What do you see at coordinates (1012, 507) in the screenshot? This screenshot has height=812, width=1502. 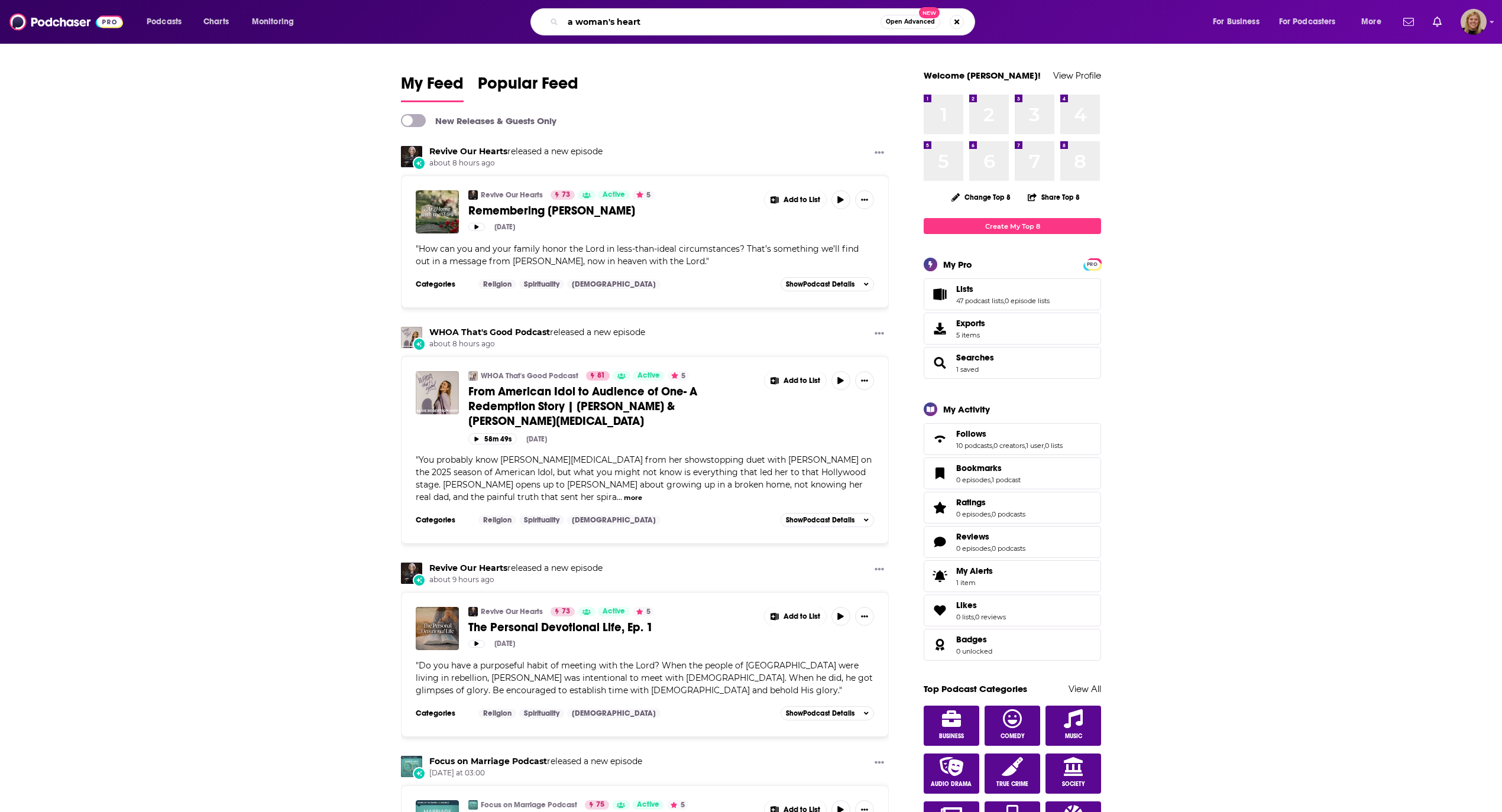 I see `span: Ratings` at bounding box center [1012, 507].